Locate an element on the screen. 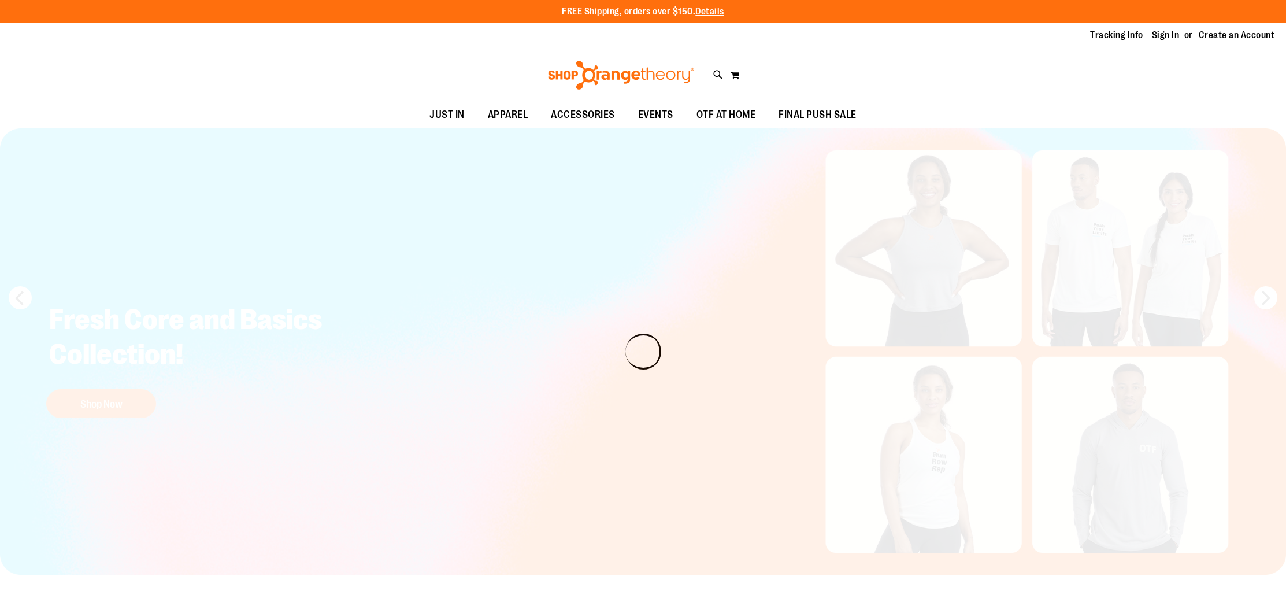 The image size is (1286, 602). span: APPAREL is located at coordinates (508, 114).